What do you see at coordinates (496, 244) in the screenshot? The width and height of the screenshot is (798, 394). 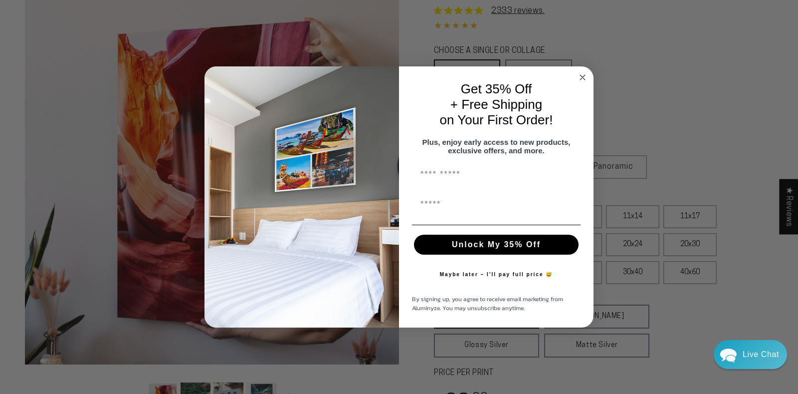 I see `button: Unlock My 35% Off` at bounding box center [496, 244].